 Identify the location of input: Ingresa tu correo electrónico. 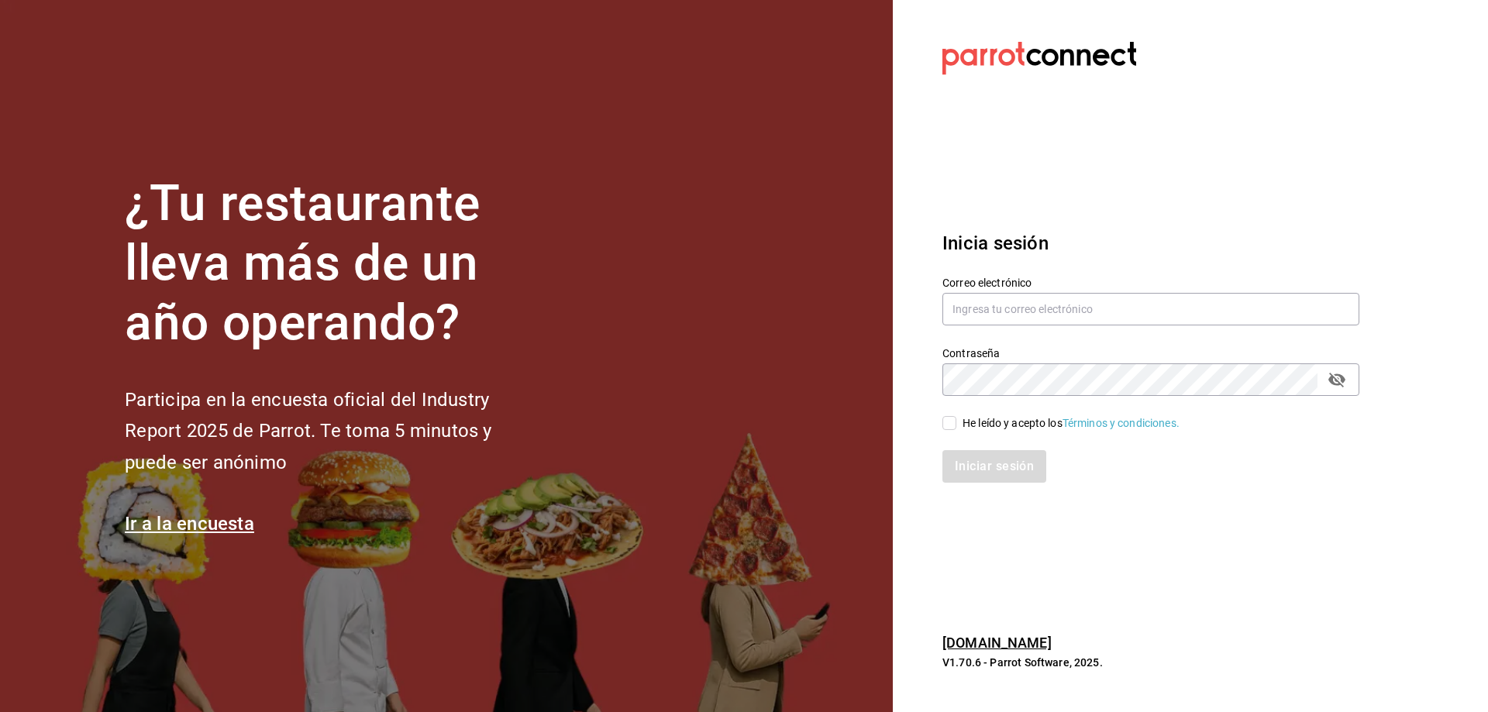
(1151, 309).